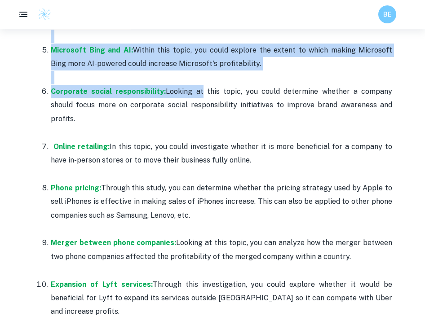 This screenshot has height=325, width=425. Describe the element at coordinates (108, 91) in the screenshot. I see `a: Corporate social responsibility:` at that location.